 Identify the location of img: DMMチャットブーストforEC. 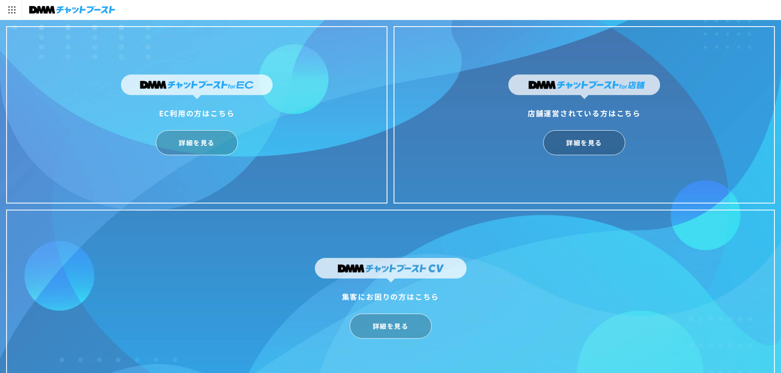
(197, 87).